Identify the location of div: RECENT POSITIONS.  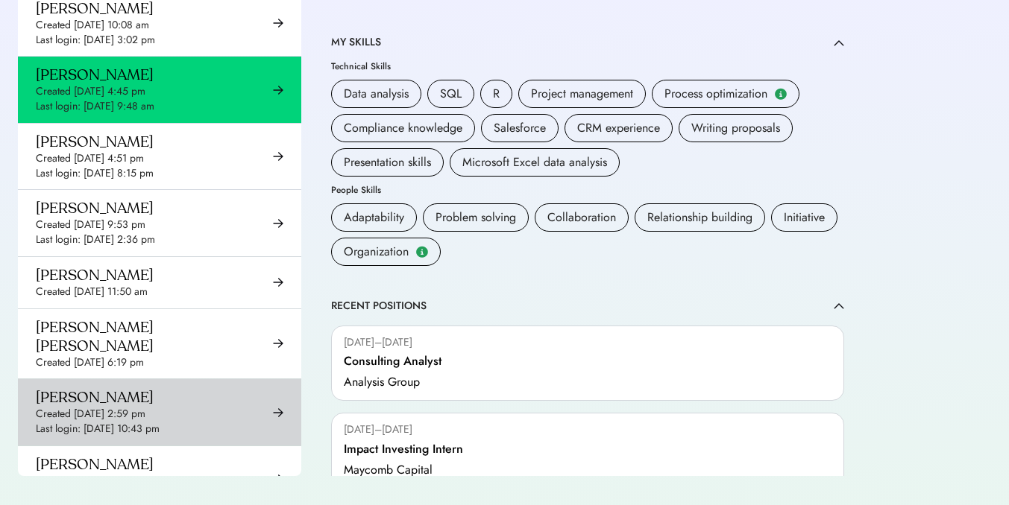
(379, 306).